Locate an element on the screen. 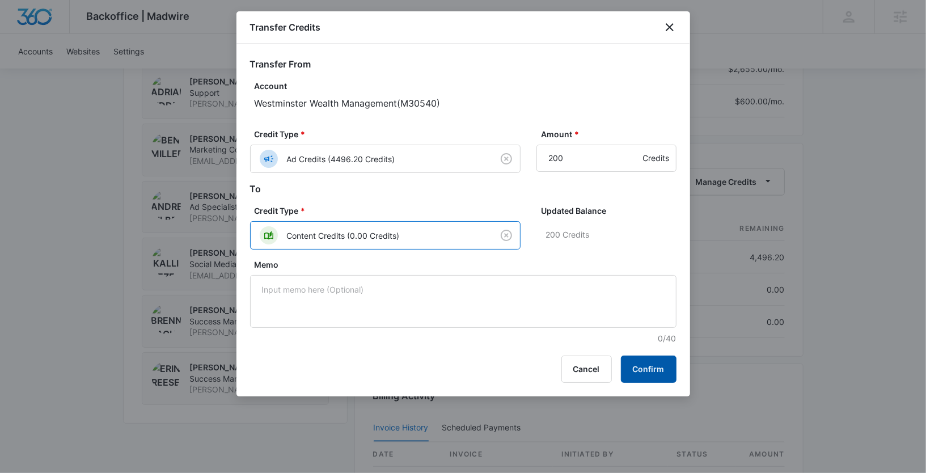 This screenshot has height=473, width=926. h2: Transfer From is located at coordinates (463, 64).